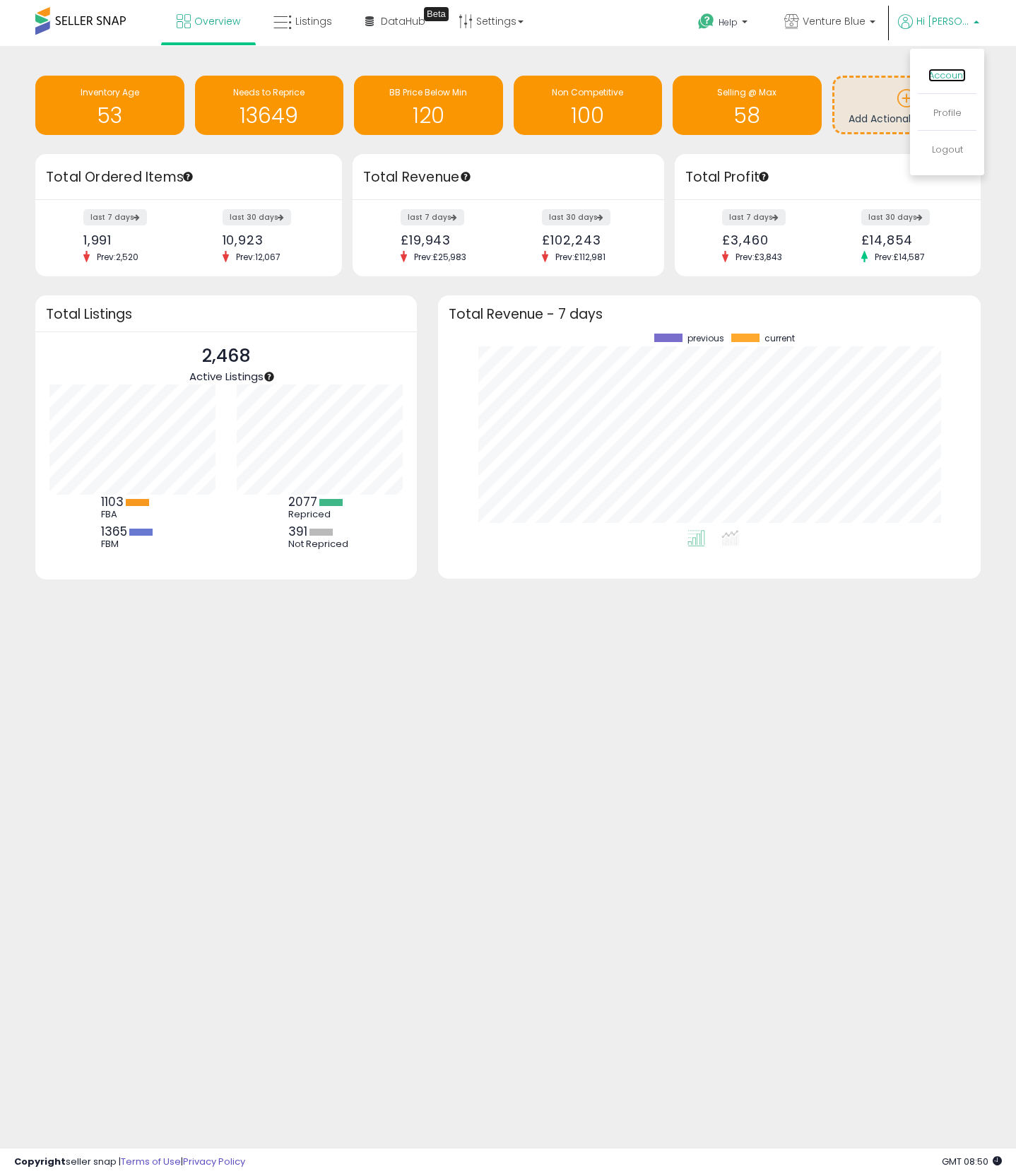 Image resolution: width=1016 pixels, height=1176 pixels. I want to click on span: Add Actionable Insights, so click(906, 119).